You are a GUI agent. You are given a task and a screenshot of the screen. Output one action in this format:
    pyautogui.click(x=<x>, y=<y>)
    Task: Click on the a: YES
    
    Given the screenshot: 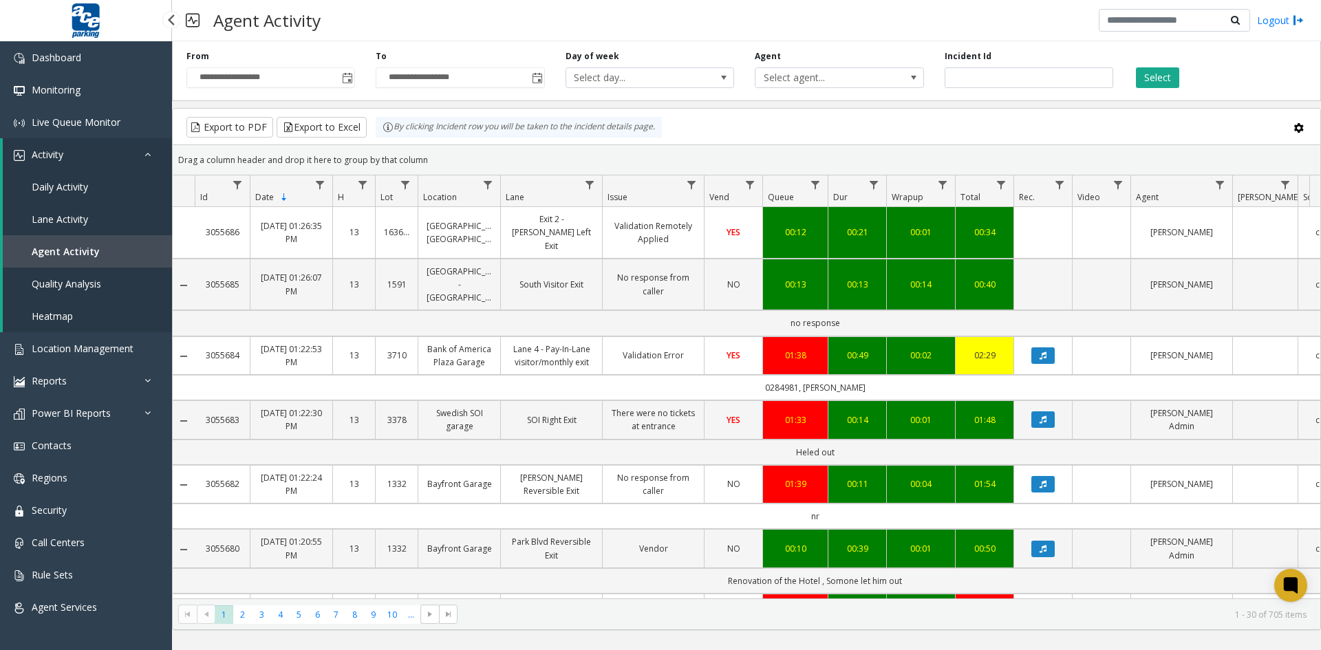 What is the action you would take?
    pyautogui.click(x=734, y=232)
    